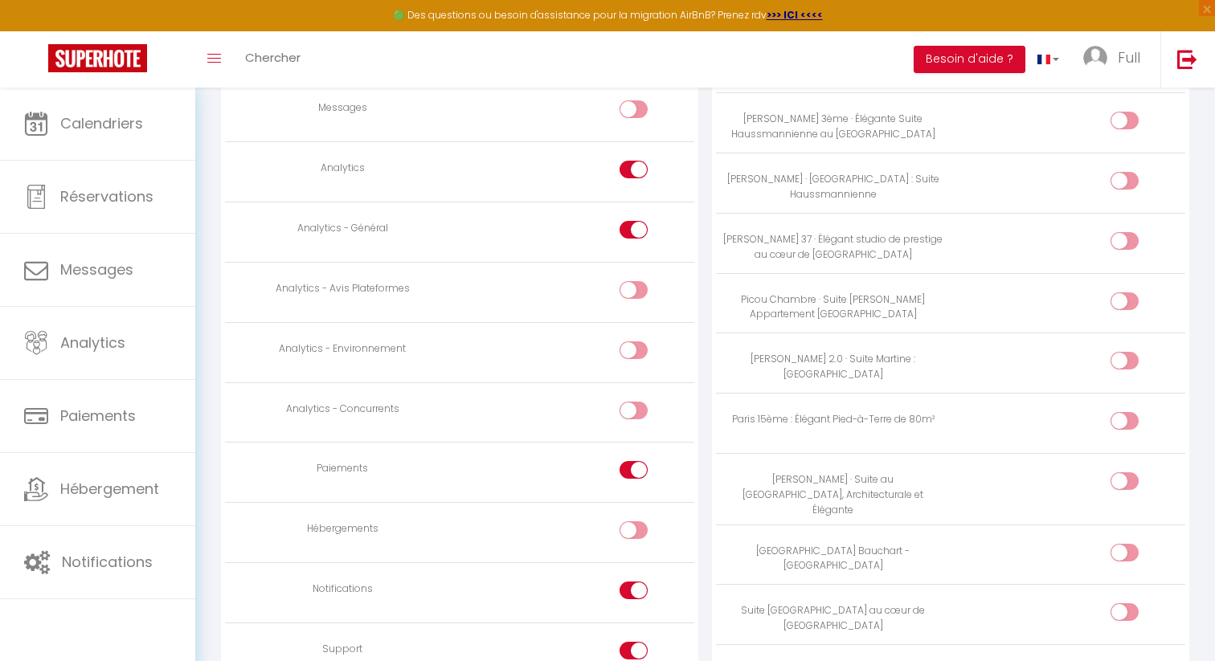 This screenshot has width=1215, height=661. I want to click on div: Analytics - Concurrents, so click(342, 409).